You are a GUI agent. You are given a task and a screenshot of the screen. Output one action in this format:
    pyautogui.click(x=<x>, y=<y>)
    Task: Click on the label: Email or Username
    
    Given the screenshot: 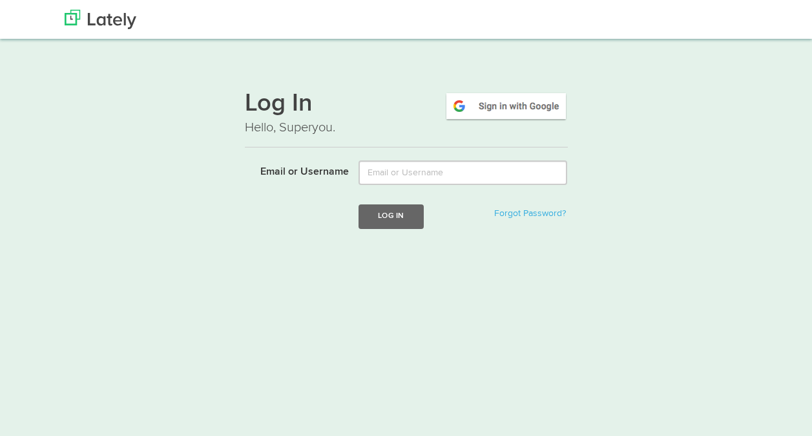 What is the action you would take?
    pyautogui.click(x=292, y=170)
    